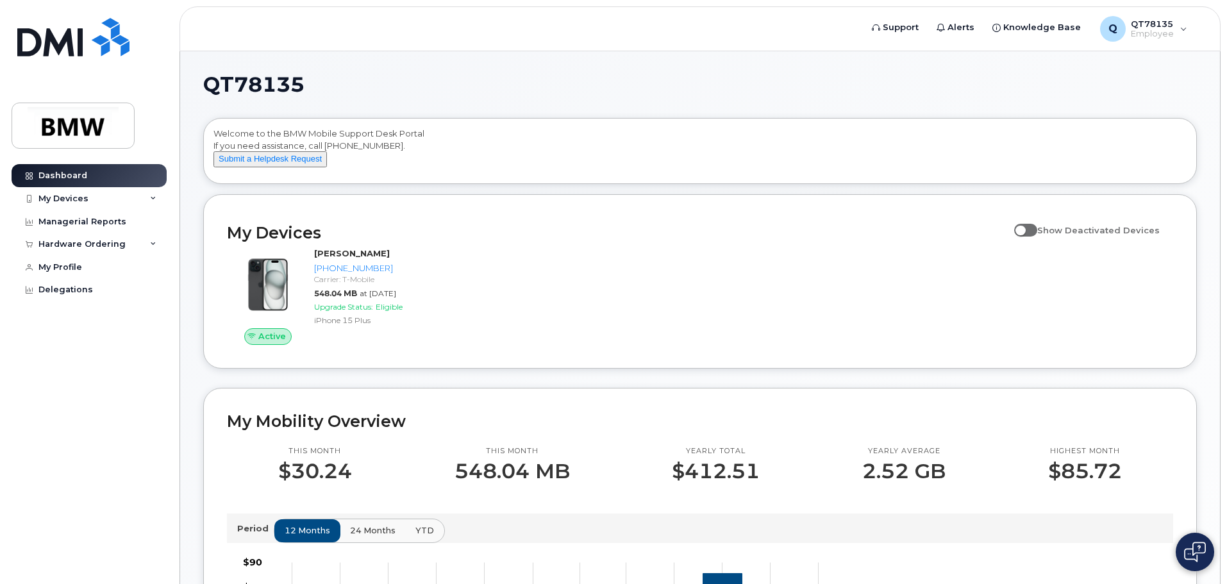 This screenshot has width=1227, height=584. Describe the element at coordinates (254, 85) in the screenshot. I see `span: QT78135` at that location.